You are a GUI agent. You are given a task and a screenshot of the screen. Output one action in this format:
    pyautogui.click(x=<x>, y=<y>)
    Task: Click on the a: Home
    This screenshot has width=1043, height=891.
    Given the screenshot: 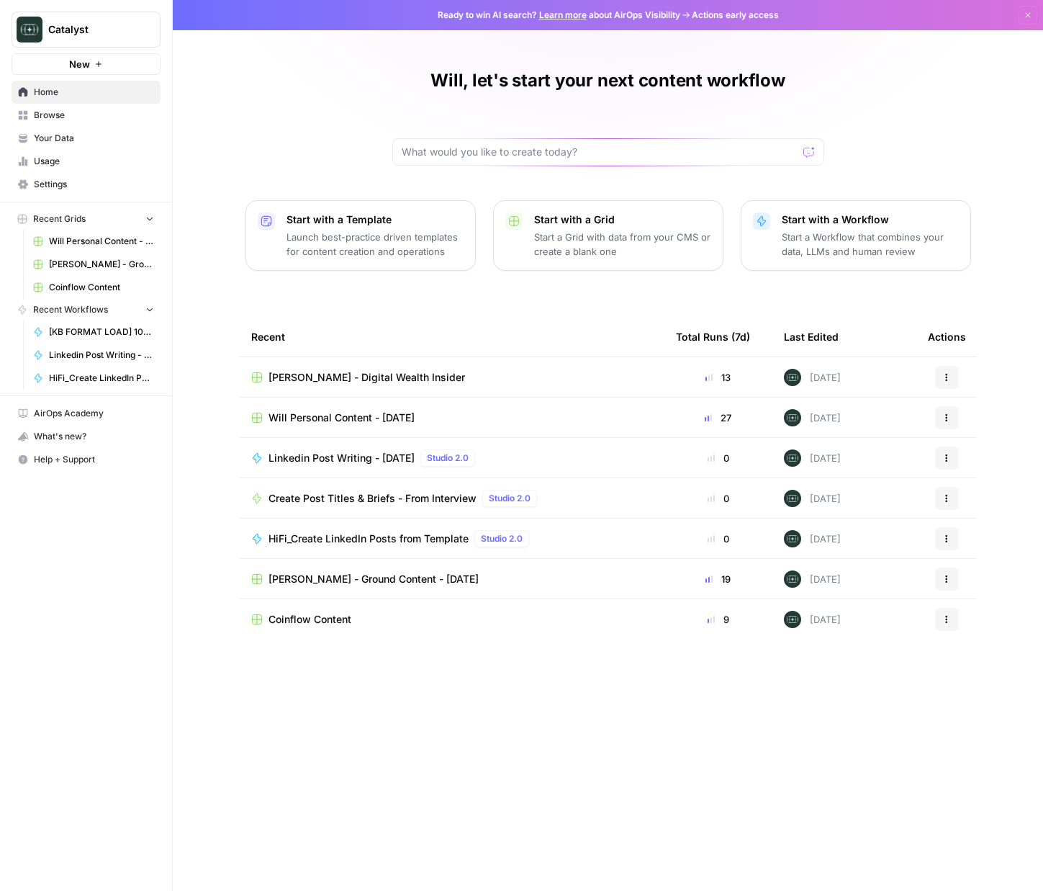 What is the action you would take?
    pyautogui.click(x=86, y=92)
    